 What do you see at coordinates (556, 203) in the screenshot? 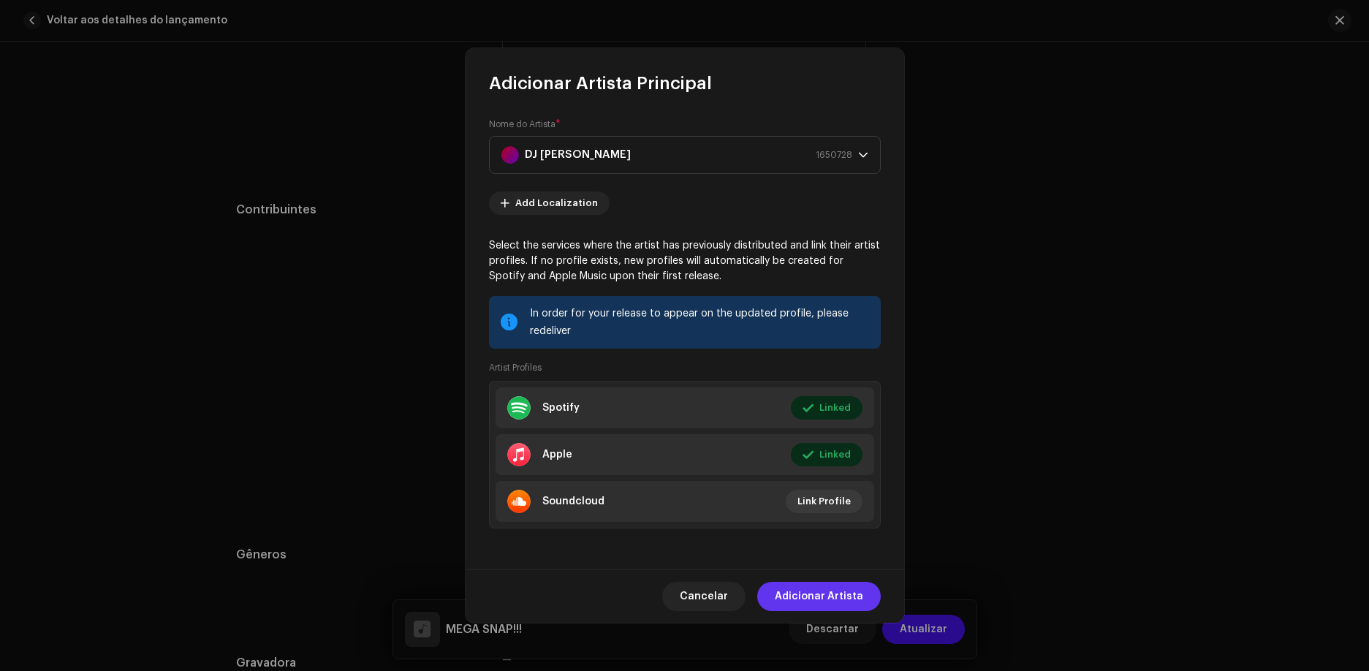
I see `span: Add Localization` at bounding box center [556, 203].